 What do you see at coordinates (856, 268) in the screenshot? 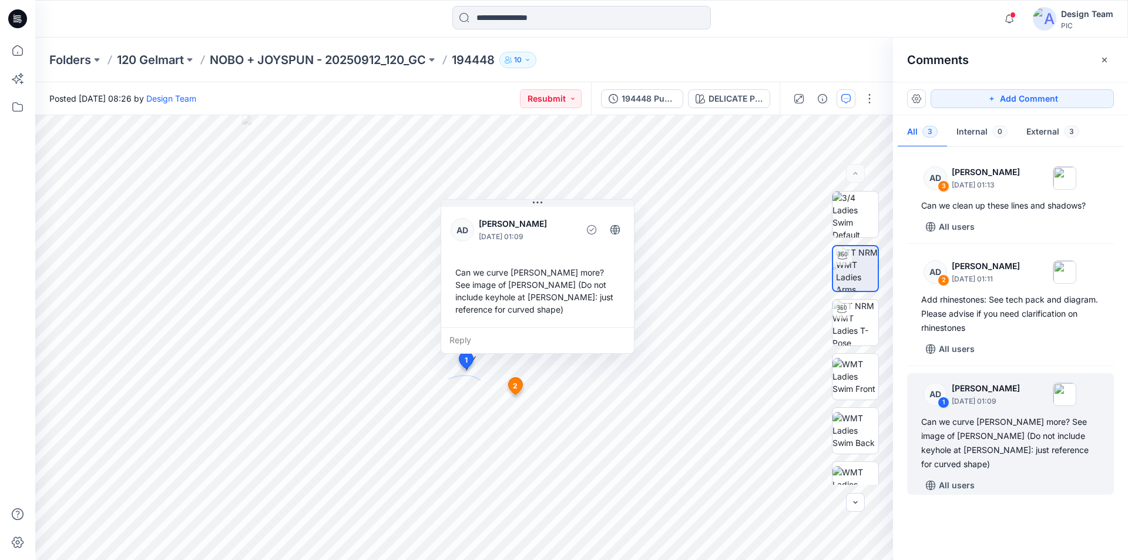
I see `img: TT NRM WMT Ladies Arms Down` at bounding box center [856, 268].